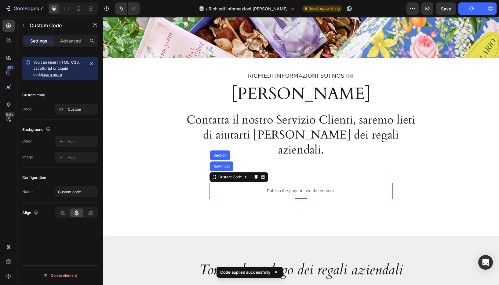 This screenshot has width=499, height=285. What do you see at coordinates (37, 130) in the screenshot?
I see `div: Background` at bounding box center [37, 130].